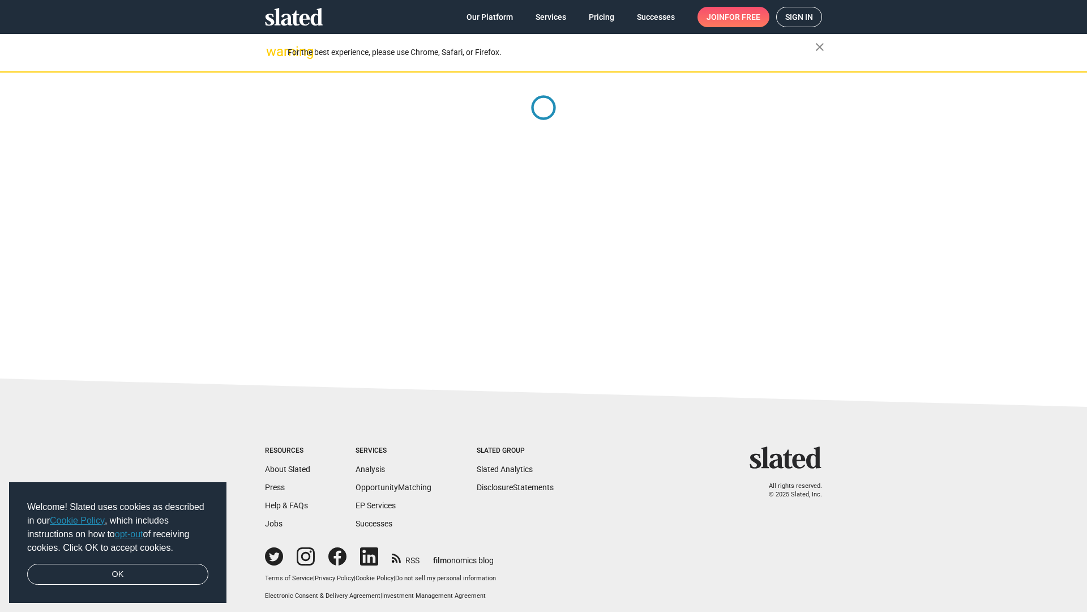 The height and width of the screenshot is (612, 1087). I want to click on a: Jobs, so click(274, 523).